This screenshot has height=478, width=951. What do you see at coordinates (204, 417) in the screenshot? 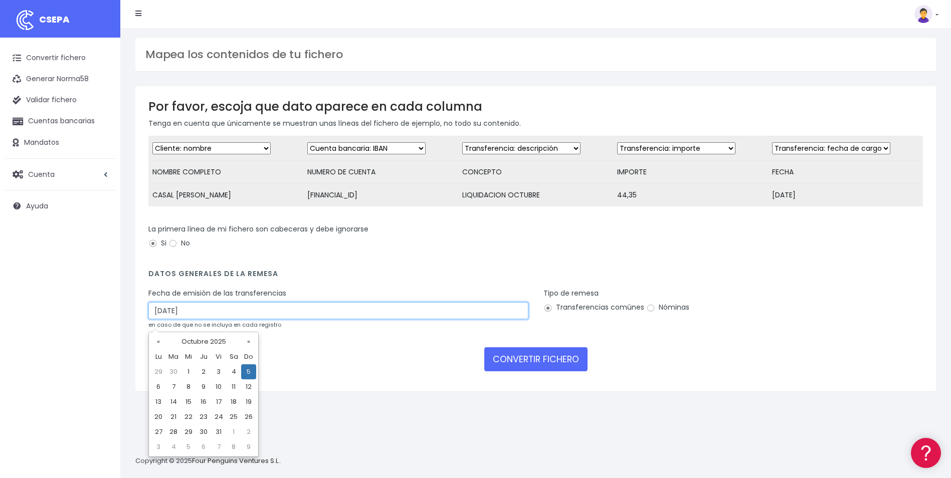
I see `td: 23` at bounding box center [204, 417].